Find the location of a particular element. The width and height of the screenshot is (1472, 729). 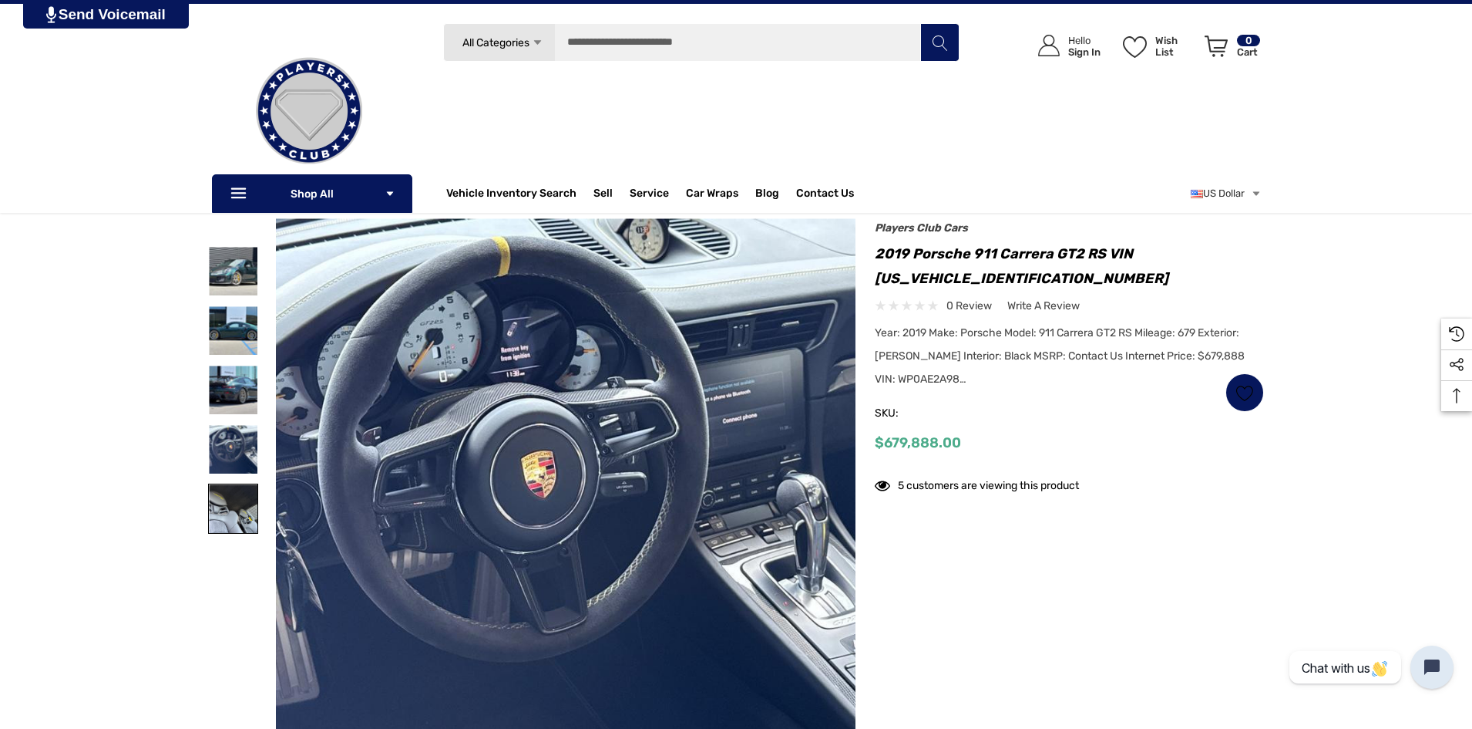

a: Sell is located at coordinates (611, 194).